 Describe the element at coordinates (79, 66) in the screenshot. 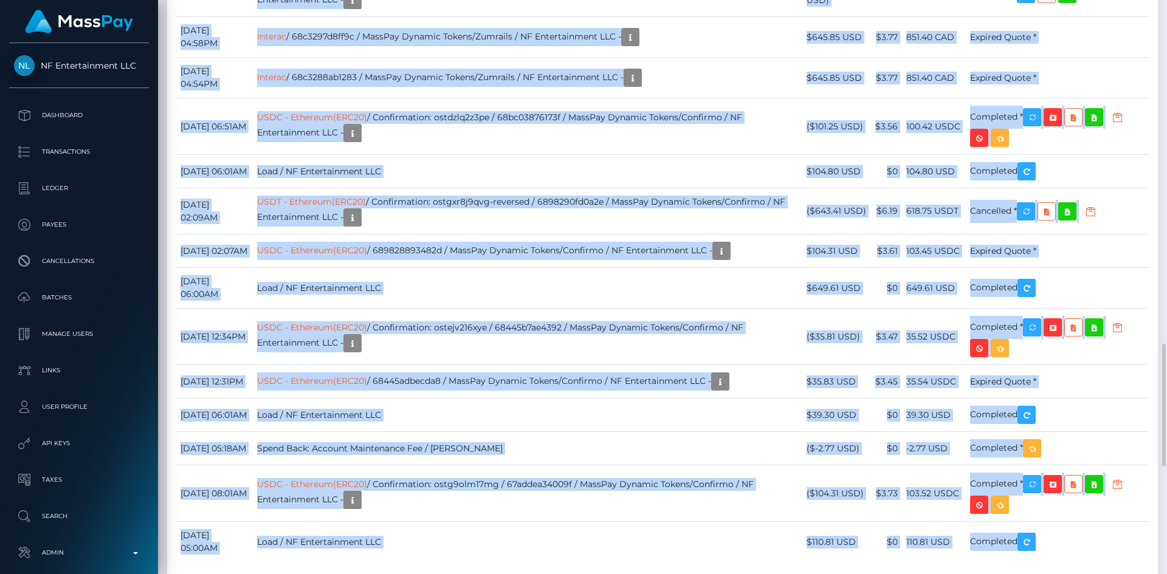

I see `span: NF Entertainment LLC` at that location.